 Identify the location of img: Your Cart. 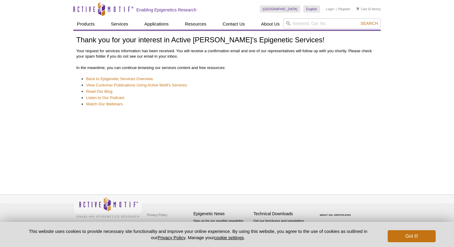
(358, 9).